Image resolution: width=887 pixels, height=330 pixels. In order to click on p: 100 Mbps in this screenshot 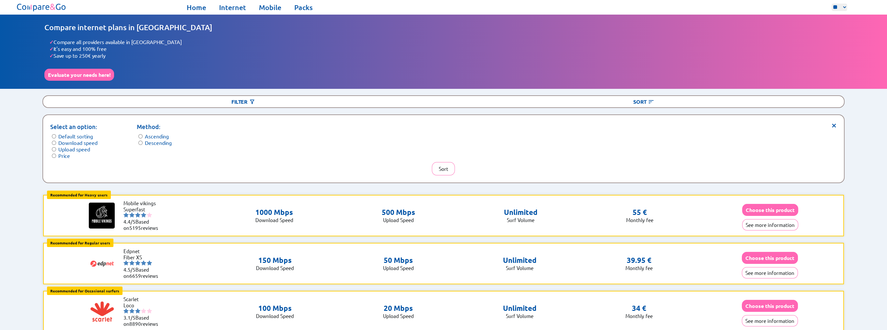, I will do `click(275, 308)`.